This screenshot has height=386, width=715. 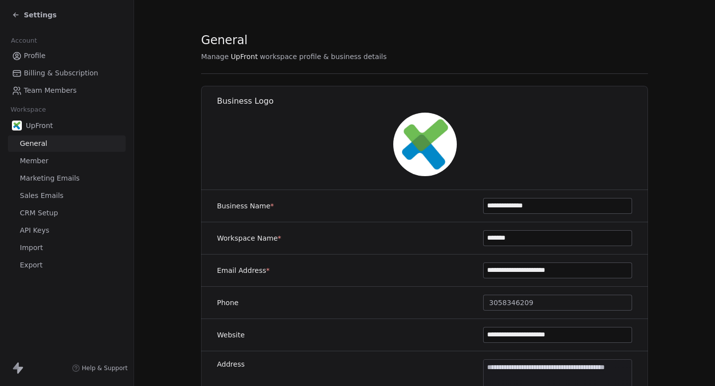 I want to click on a: API Keys, so click(x=67, y=230).